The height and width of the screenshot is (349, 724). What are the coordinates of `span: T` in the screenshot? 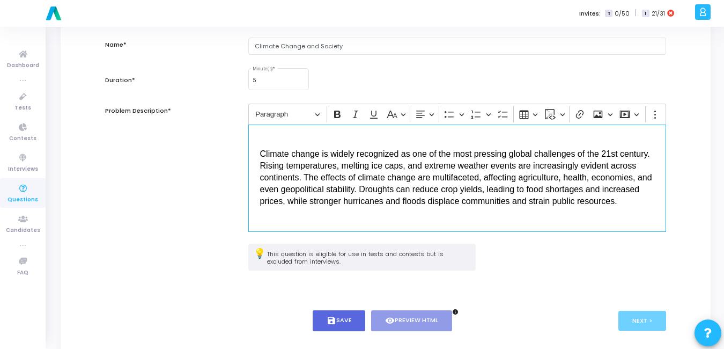 It's located at (608, 13).